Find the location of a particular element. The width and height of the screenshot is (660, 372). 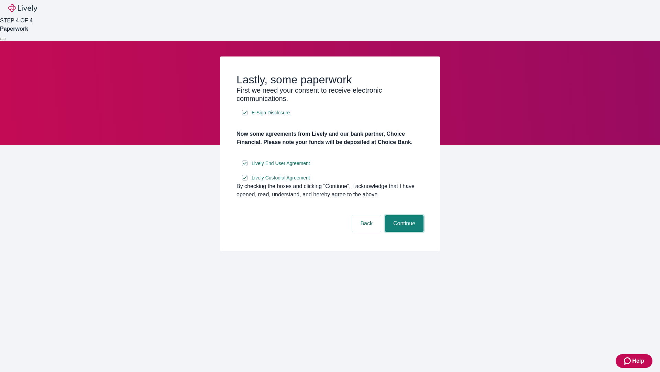

button: Back is located at coordinates (367, 223).